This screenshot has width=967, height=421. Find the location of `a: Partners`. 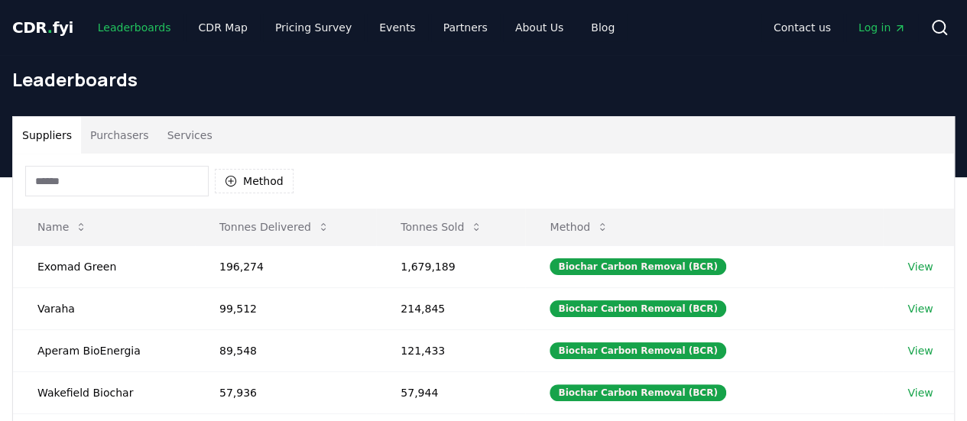

a: Partners is located at coordinates (466, 28).